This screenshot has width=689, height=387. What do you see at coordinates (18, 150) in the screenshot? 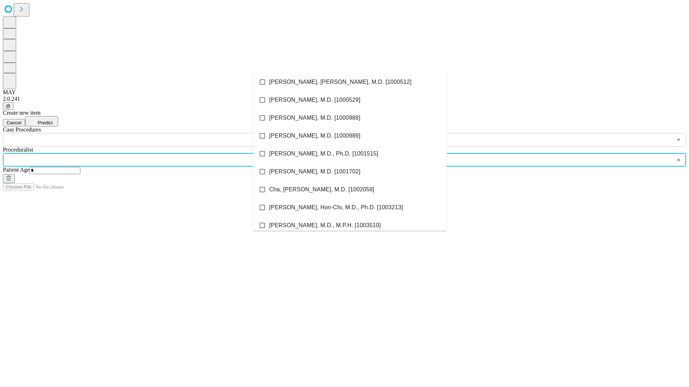
I see `span: Proceduralist` at bounding box center [18, 150].